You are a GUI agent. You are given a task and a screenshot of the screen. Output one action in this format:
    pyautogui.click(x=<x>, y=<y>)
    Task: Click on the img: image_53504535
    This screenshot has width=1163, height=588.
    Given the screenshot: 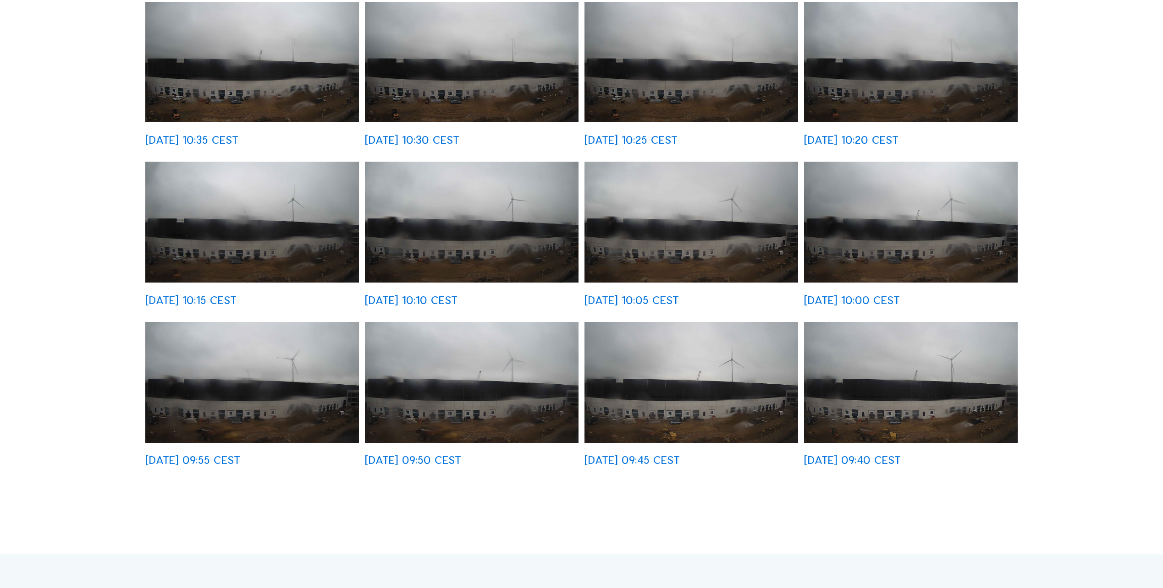 What is the action you would take?
    pyautogui.click(x=911, y=62)
    